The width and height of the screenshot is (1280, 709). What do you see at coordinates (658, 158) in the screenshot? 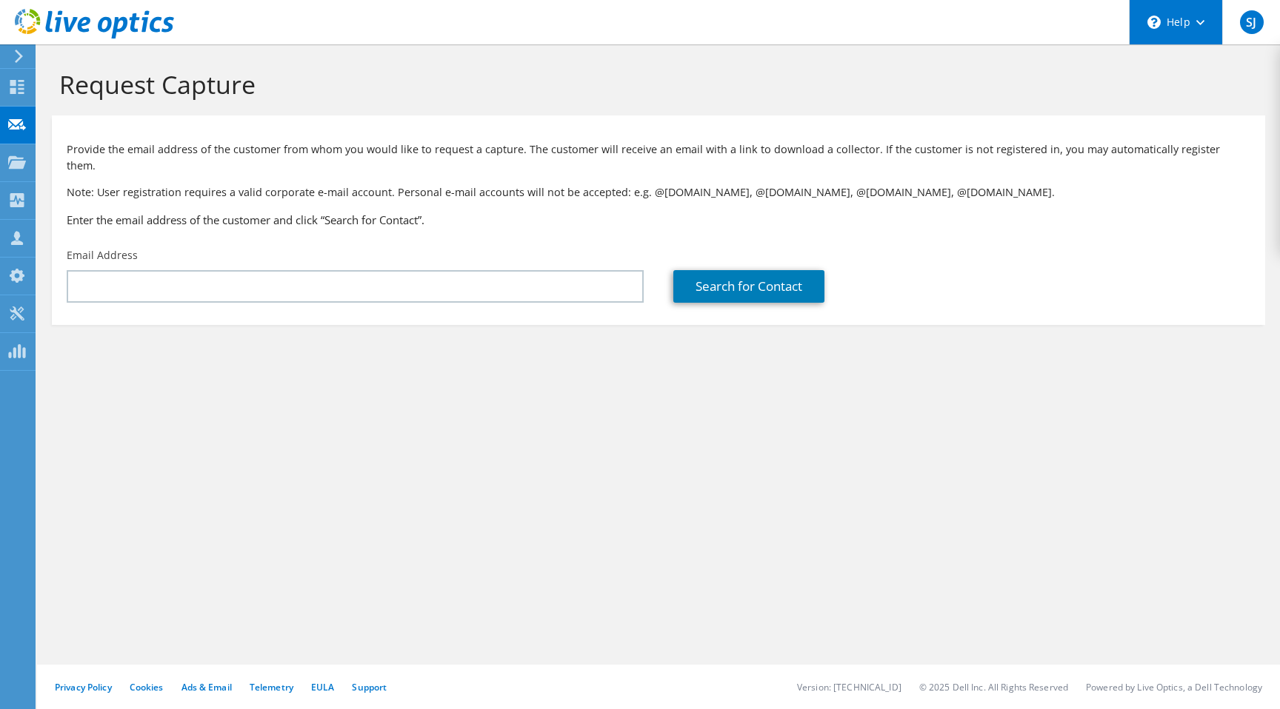
I see `p: Provide the email address of the customer from whom you would like to request a capture. The cust...` at bounding box center [658, 158].